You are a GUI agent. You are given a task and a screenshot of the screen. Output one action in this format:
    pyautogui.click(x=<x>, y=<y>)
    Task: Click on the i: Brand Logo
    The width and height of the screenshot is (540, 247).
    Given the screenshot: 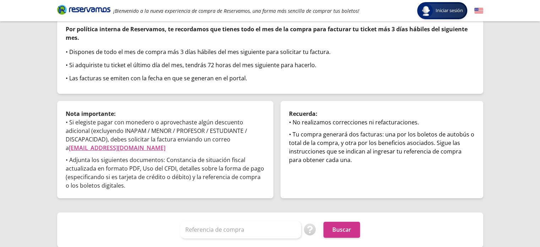 What is the action you would take?
    pyautogui.click(x=84, y=10)
    